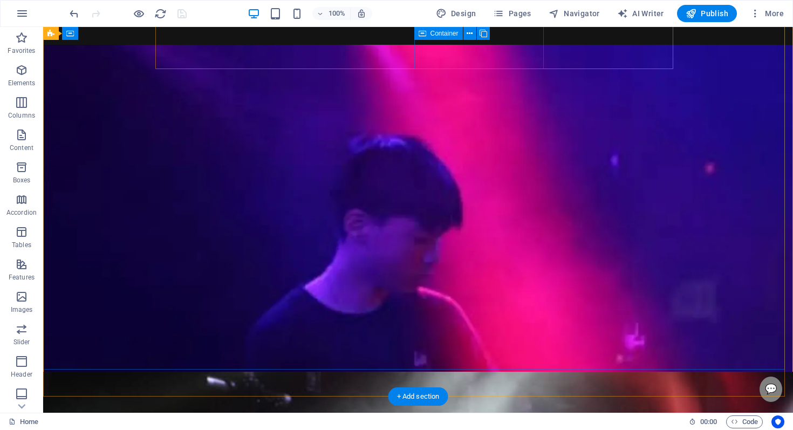 Image resolution: width=793 pixels, height=430 pixels. I want to click on button: Navigator, so click(574, 13).